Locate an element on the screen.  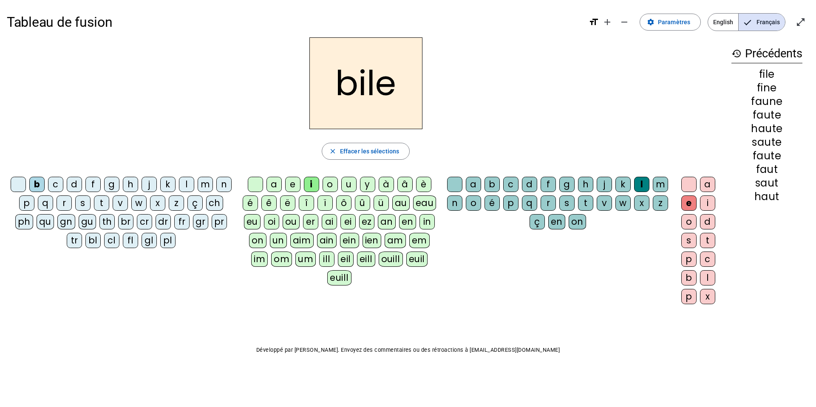
div: gu is located at coordinates (87, 222).